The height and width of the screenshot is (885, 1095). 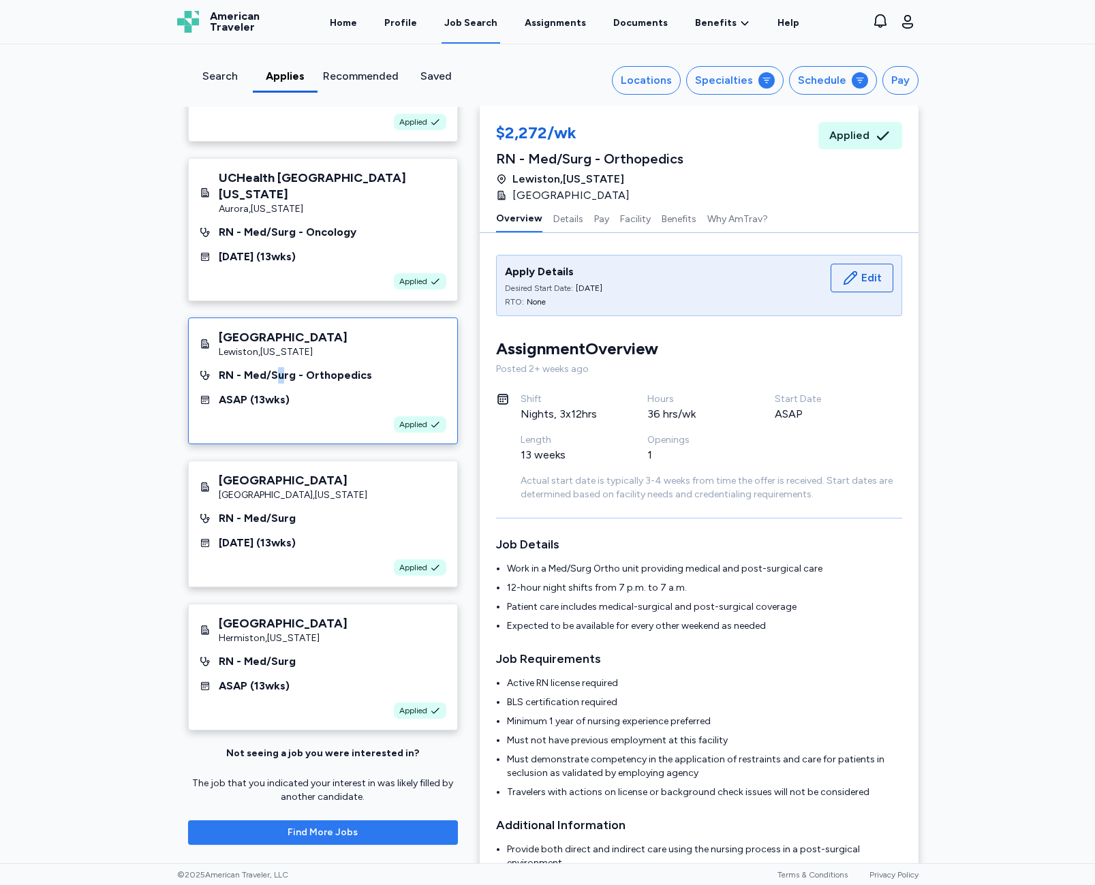 What do you see at coordinates (738, 218) in the screenshot?
I see `button: Why AmTrav?` at bounding box center [738, 218].